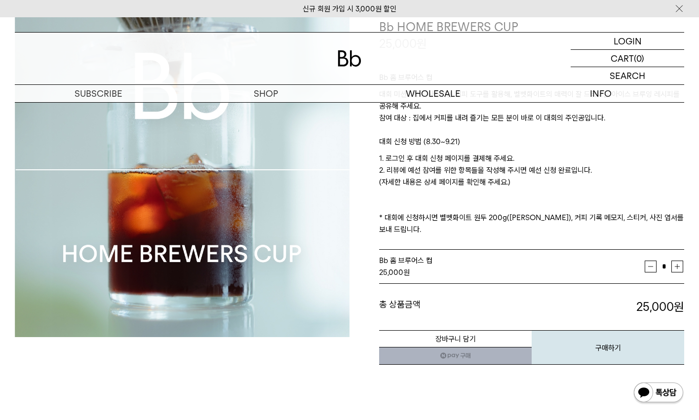 This screenshot has width=699, height=420. What do you see at coordinates (266, 93) in the screenshot?
I see `p: SHOP` at bounding box center [266, 93].